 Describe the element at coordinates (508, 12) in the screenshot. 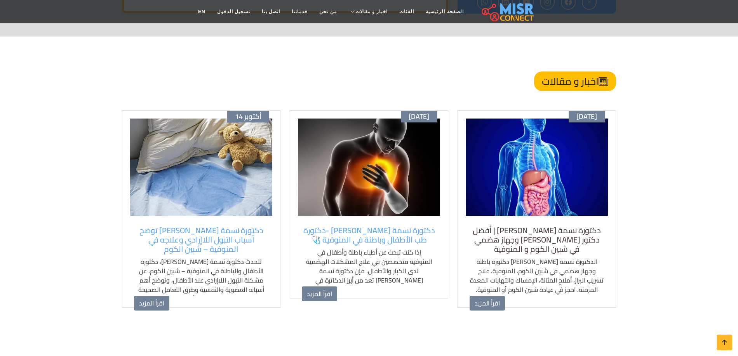

I see `img: main.misr_connect` at that location.